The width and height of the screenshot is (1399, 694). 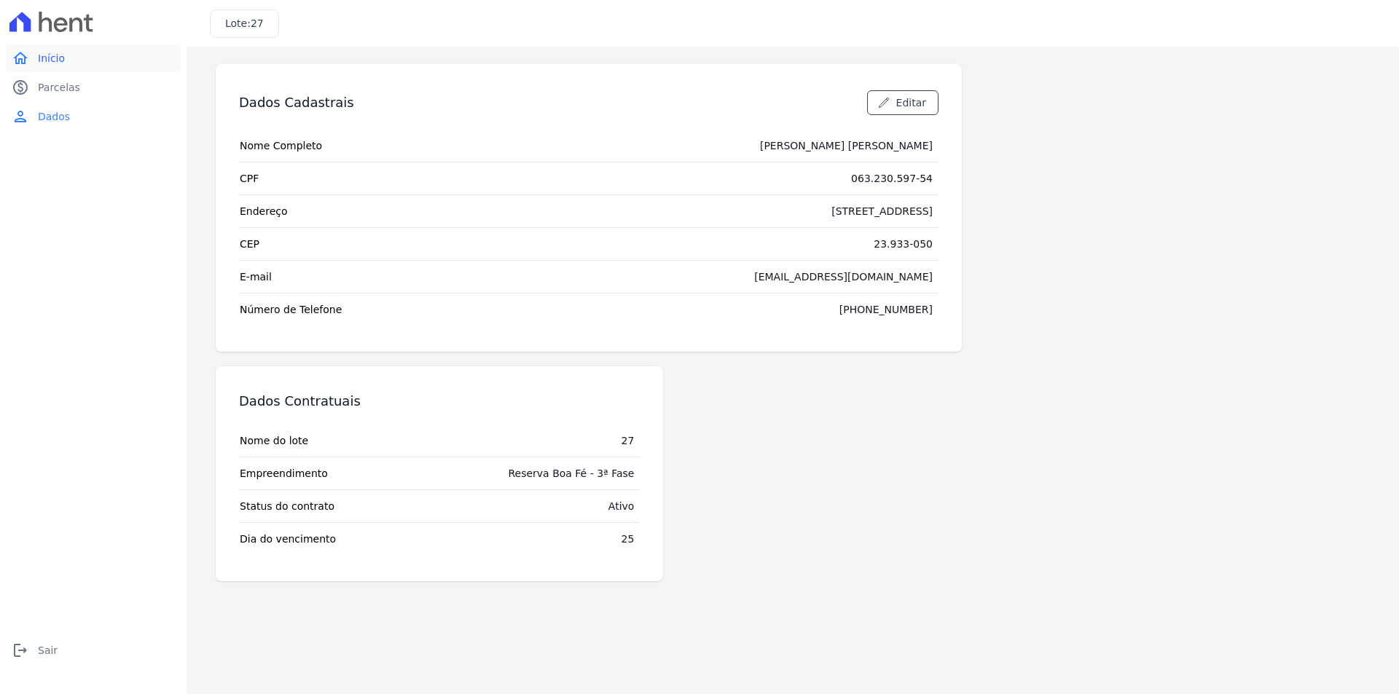 I want to click on a: paidParcelas, so click(x=93, y=87).